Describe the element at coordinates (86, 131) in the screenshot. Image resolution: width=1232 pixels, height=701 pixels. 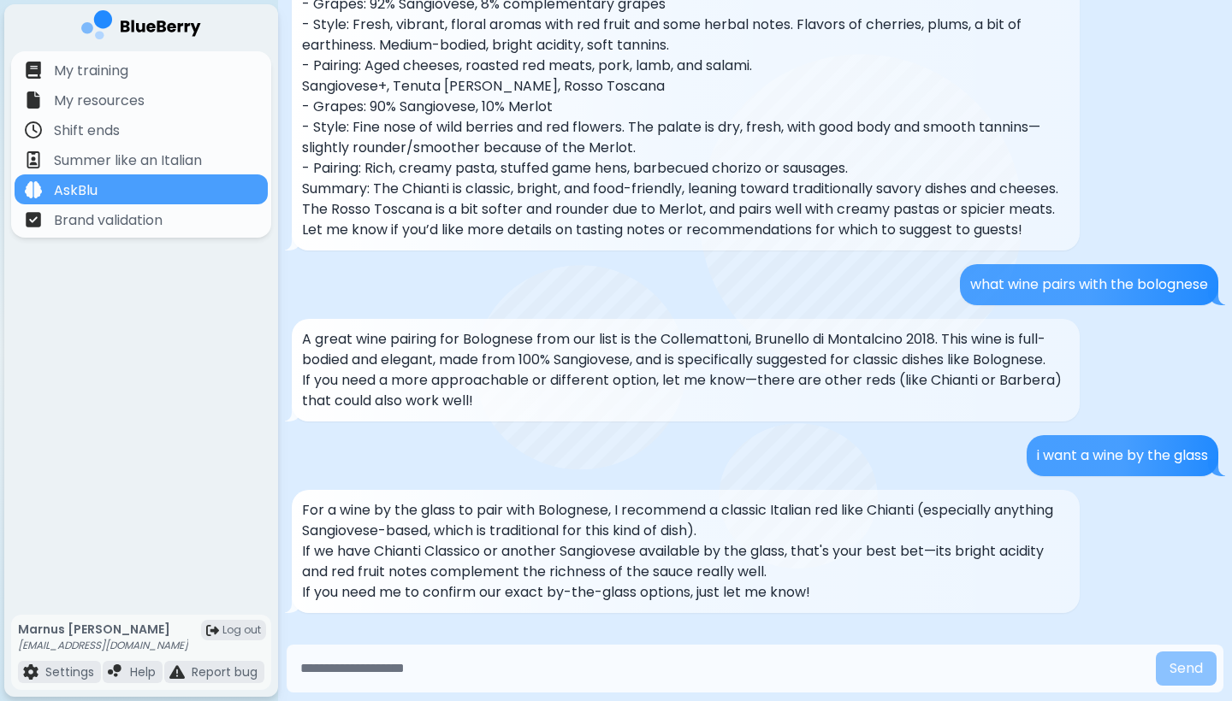
I see `p: Shift ends` at that location.